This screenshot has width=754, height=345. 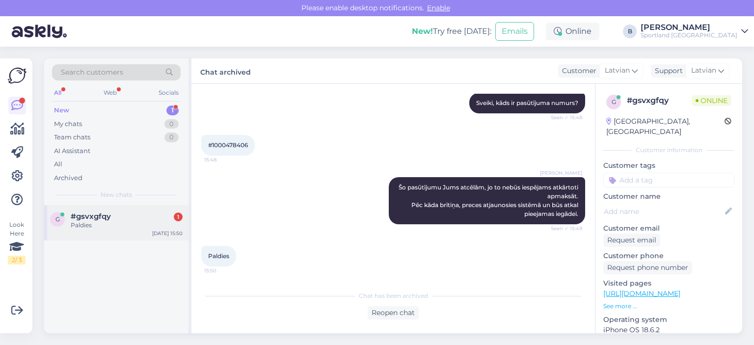 What do you see at coordinates (17, 242) in the screenshot?
I see `div: Look Here` at bounding box center [17, 242].